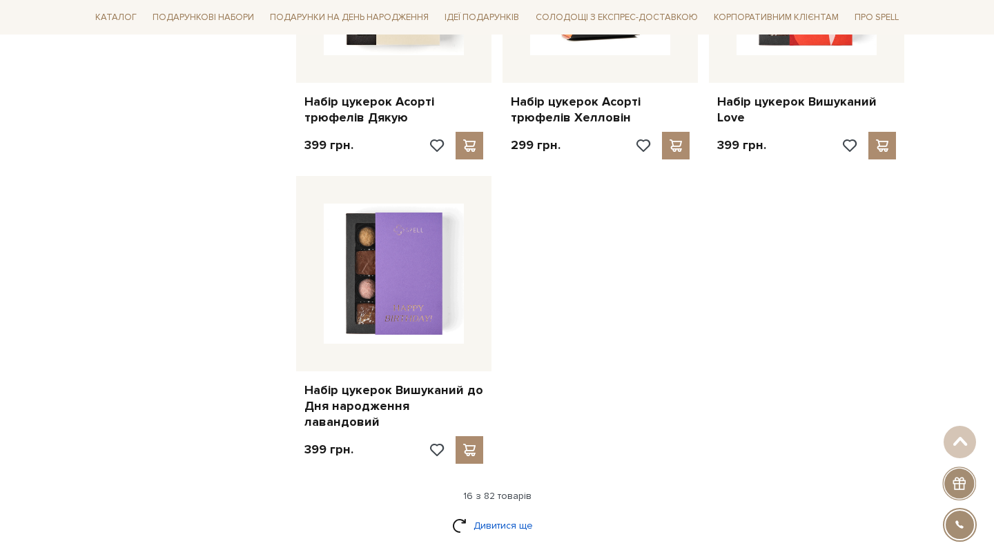 The height and width of the screenshot is (559, 994). What do you see at coordinates (535, 145) in the screenshot?
I see `p: 299 грн.` at bounding box center [535, 145].